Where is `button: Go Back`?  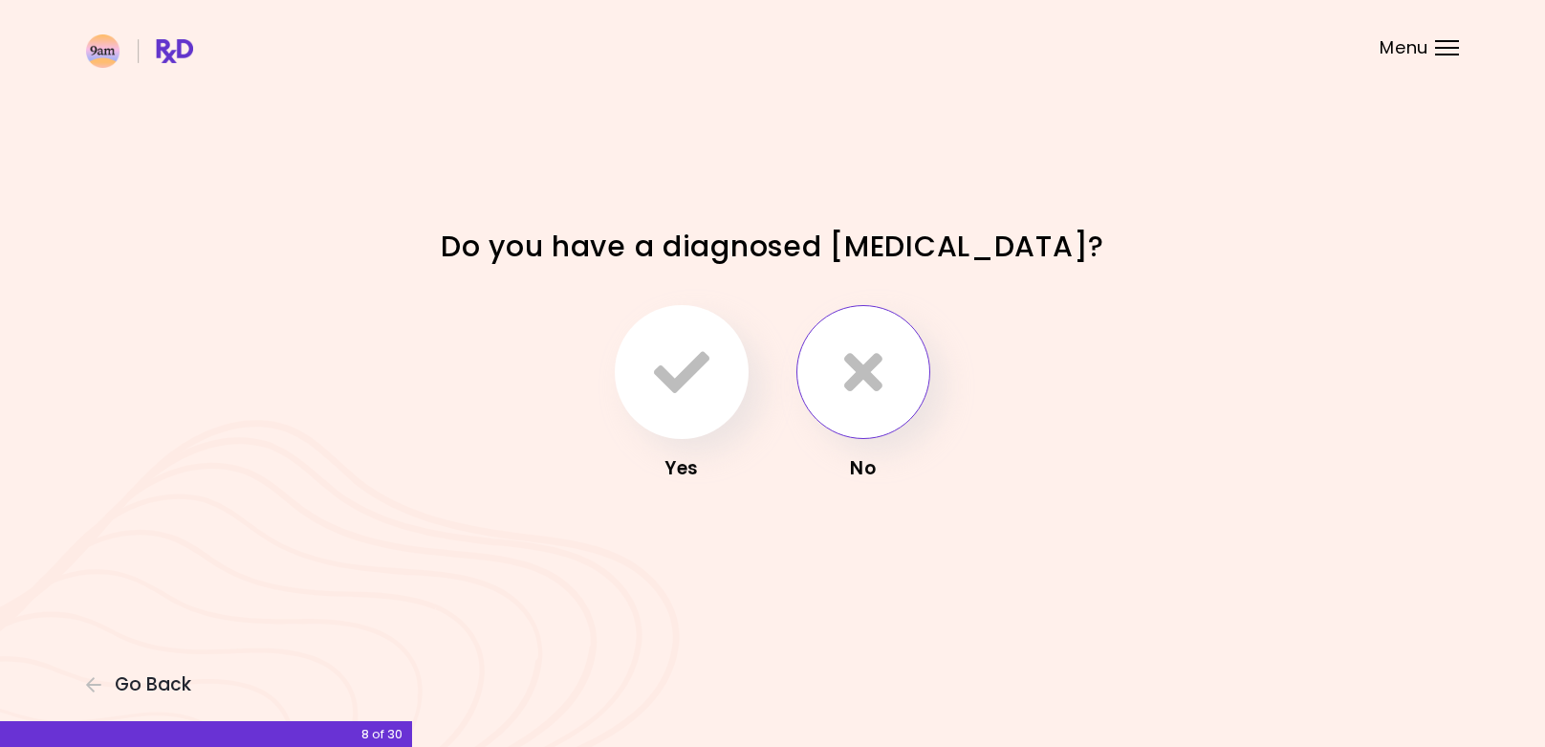 button: Go Back is located at coordinates (143, 684).